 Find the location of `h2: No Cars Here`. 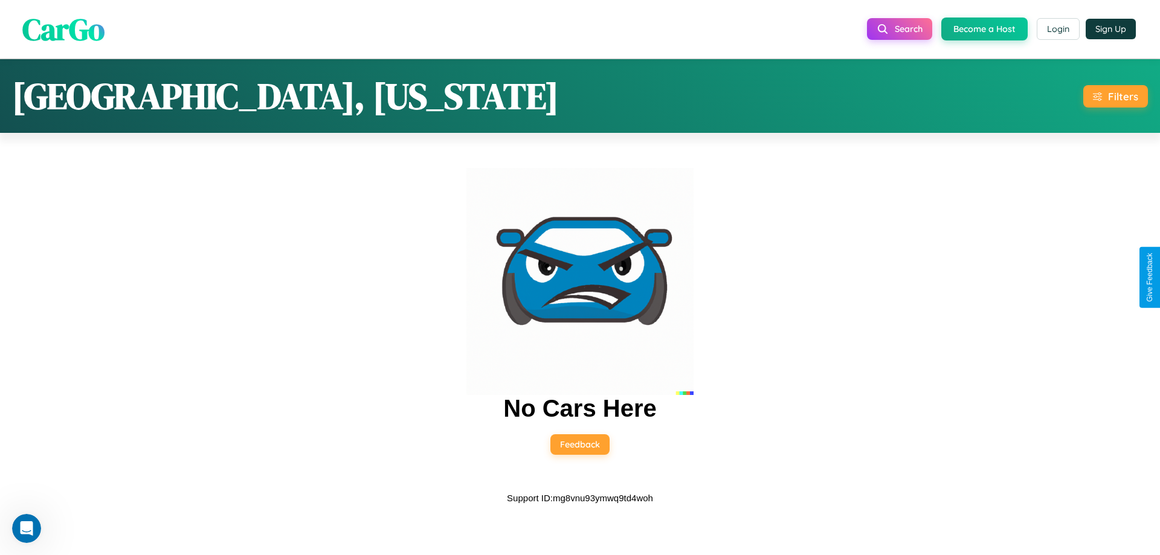

h2: No Cars Here is located at coordinates (579, 408).